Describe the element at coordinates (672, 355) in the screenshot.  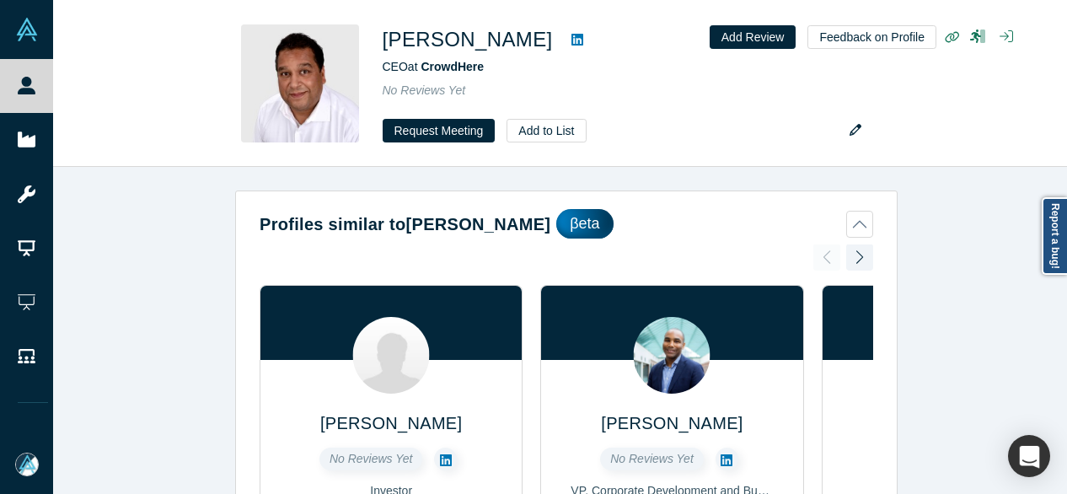
I see `img: Andrew Lindsay's Profile Image` at that location.